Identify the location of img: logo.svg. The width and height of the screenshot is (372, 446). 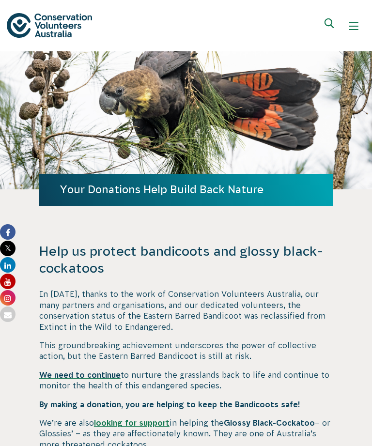
(49, 25).